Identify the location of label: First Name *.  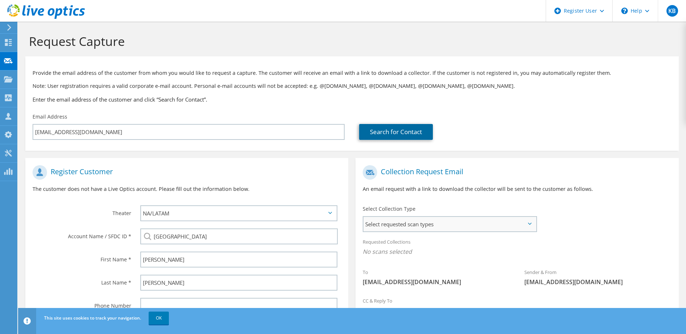
(82, 258).